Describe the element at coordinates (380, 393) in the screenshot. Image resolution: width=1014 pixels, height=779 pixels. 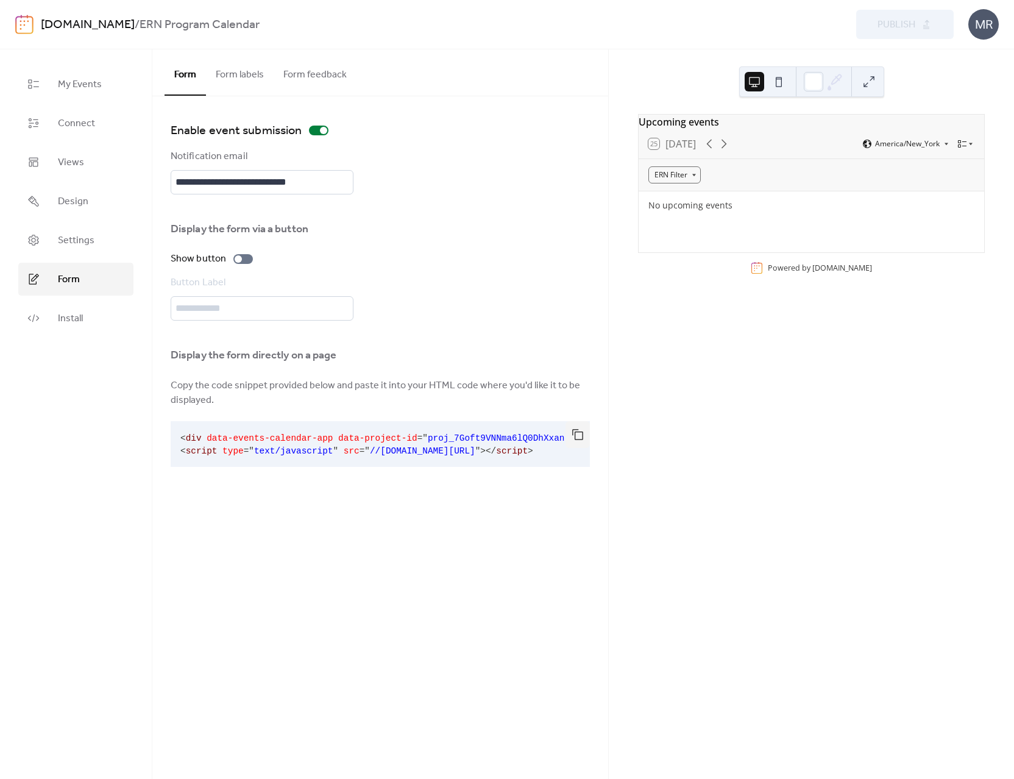
I see `span: Copy the code snippet provided below and paste it into your HTML code where you'd like it to be d...` at that location.